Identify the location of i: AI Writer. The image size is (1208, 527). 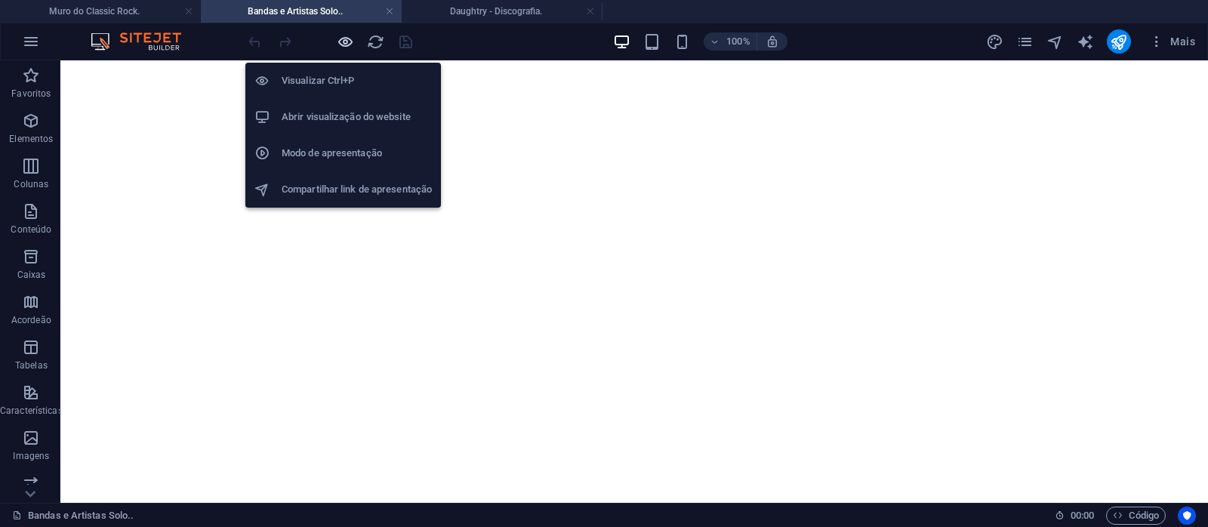
(1085, 42).